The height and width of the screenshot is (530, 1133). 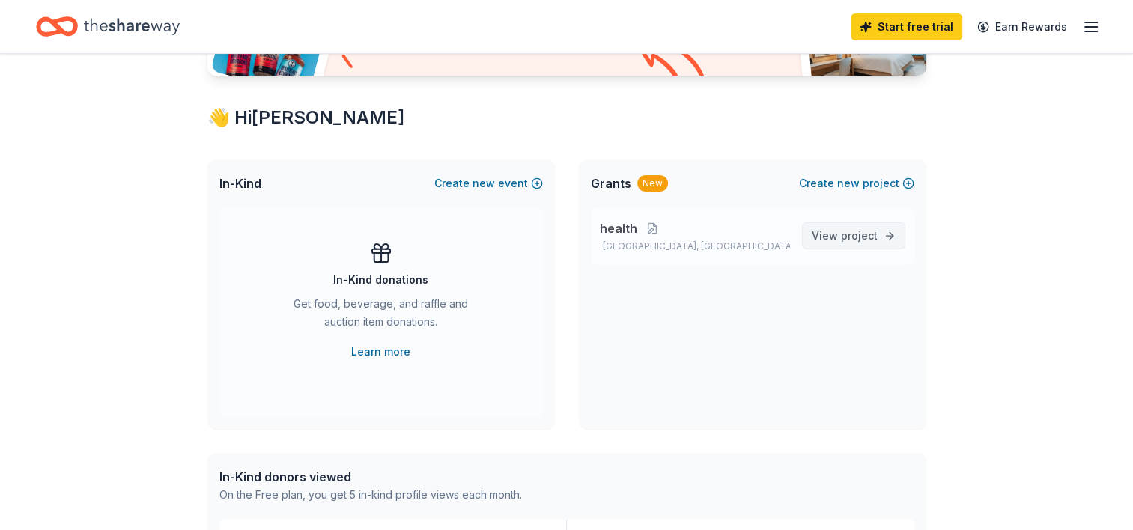 What do you see at coordinates (611, 184) in the screenshot?
I see `span: Grants` at bounding box center [611, 184].